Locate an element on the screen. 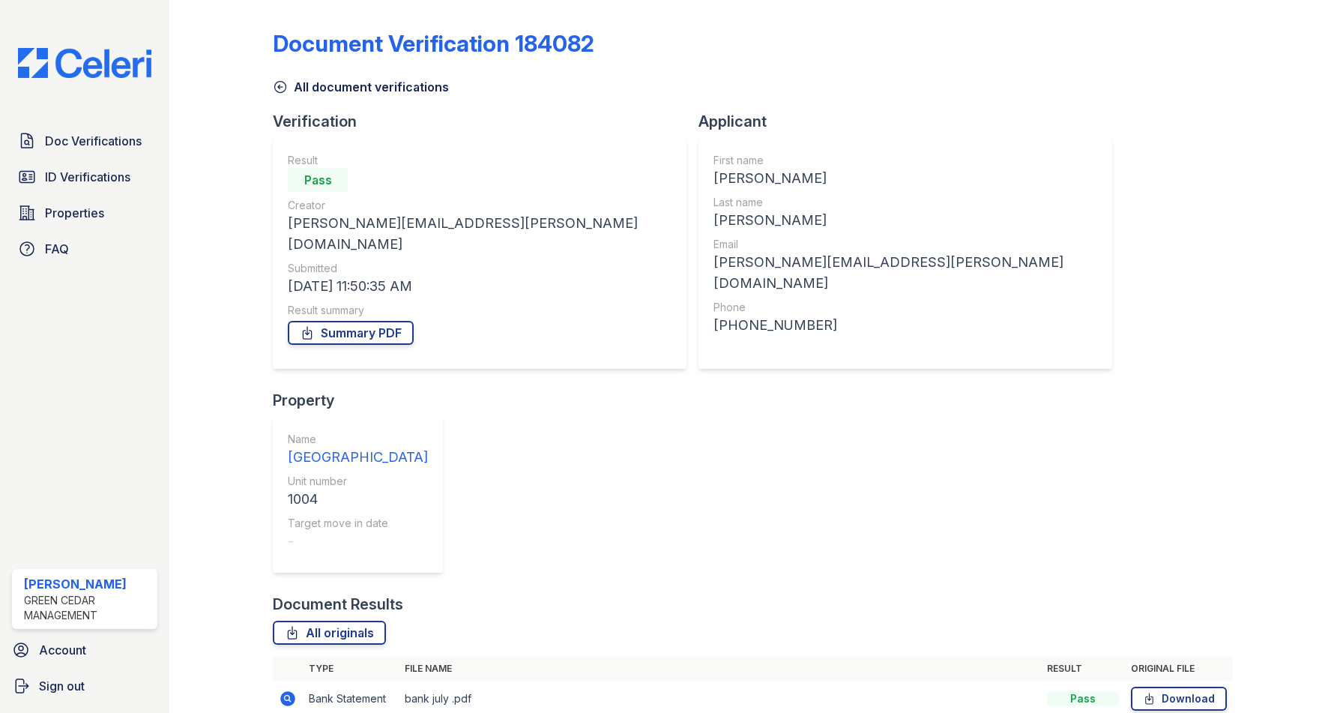  div: Document Verification 184082 is located at coordinates (433, 43).